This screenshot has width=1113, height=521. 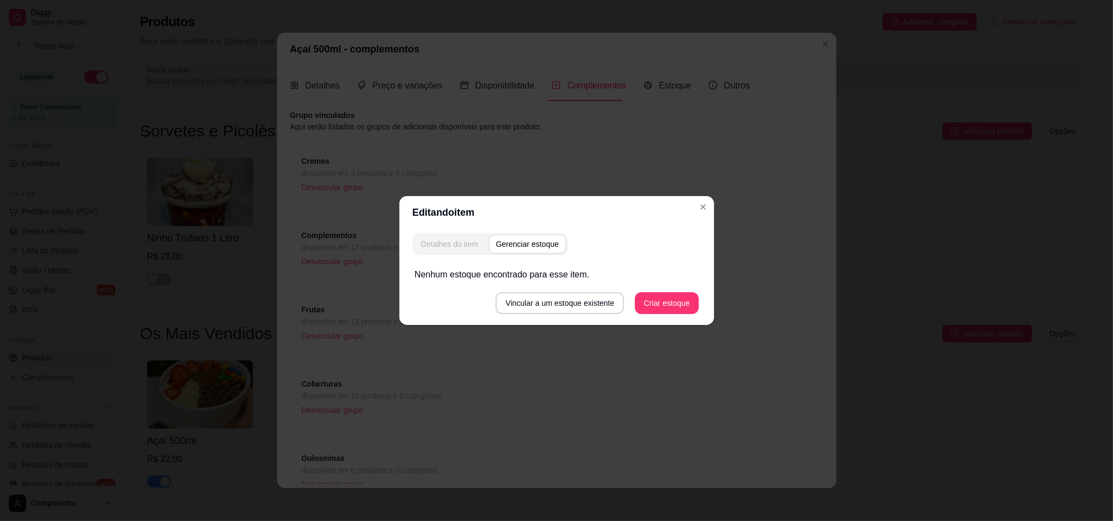 What do you see at coordinates (703, 207) in the screenshot?
I see `button: Close` at bounding box center [703, 207].